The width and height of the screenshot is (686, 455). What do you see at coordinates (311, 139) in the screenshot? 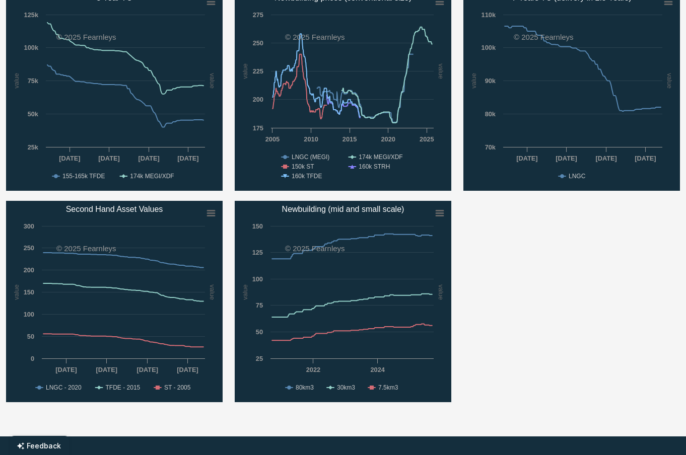
I see `text: 2010` at bounding box center [311, 139].